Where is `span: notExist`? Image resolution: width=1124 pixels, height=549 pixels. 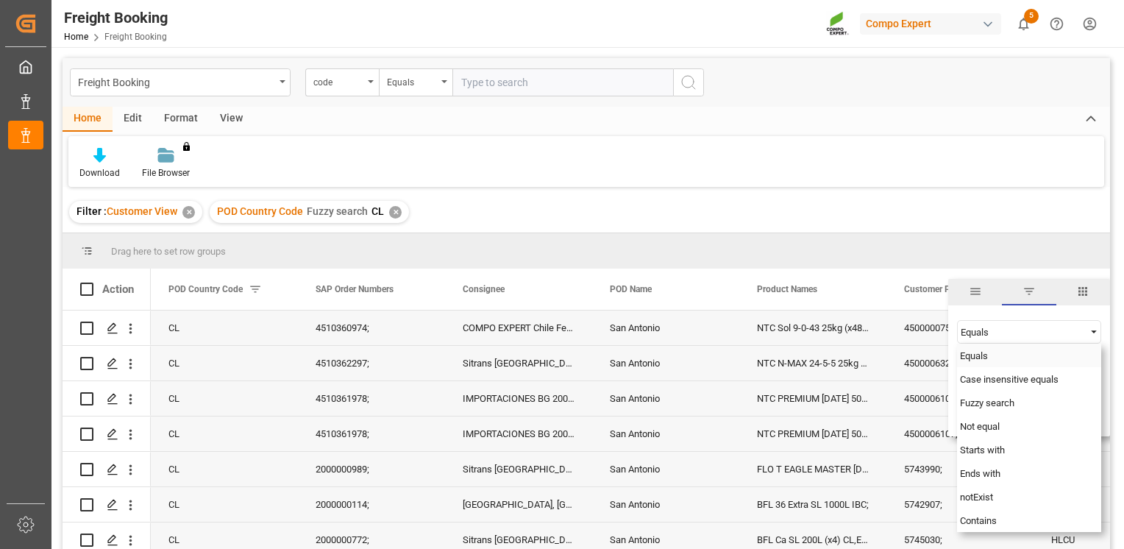
span: notExist is located at coordinates (976, 496).